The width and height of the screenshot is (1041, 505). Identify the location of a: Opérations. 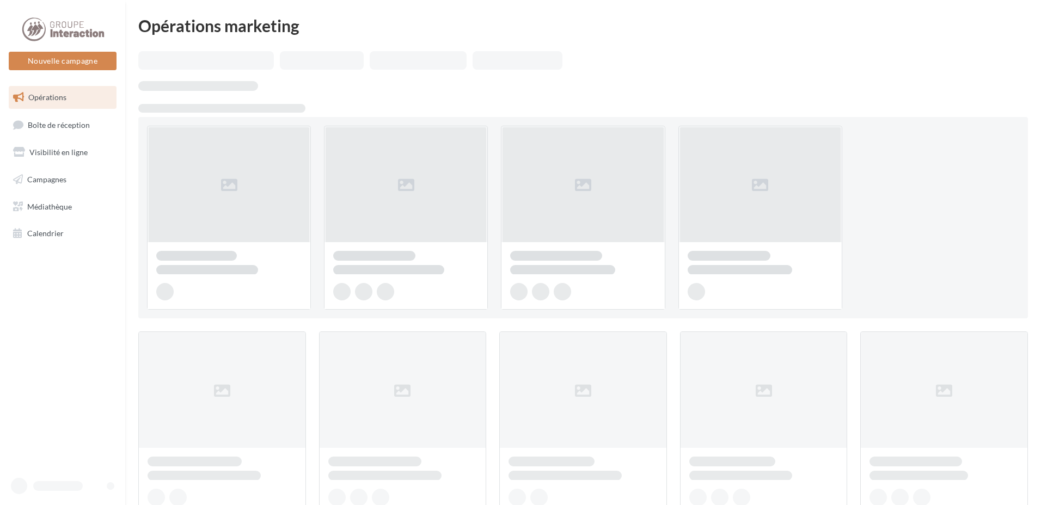
(63, 97).